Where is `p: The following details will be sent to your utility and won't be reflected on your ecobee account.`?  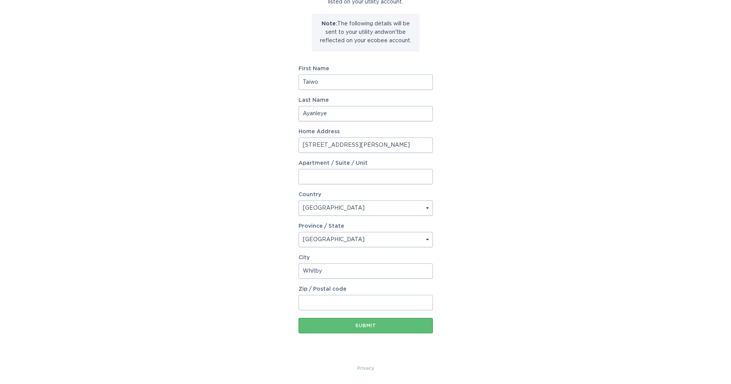 p: The following details will be sent to your utility and won't be reflected on your ecobee account. is located at coordinates (366, 32).